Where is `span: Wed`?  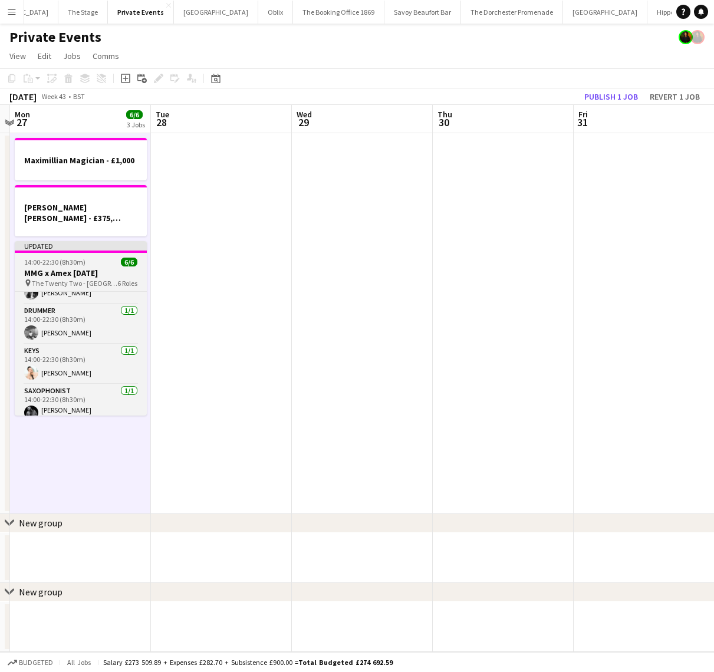
span: Wed is located at coordinates (304, 114).